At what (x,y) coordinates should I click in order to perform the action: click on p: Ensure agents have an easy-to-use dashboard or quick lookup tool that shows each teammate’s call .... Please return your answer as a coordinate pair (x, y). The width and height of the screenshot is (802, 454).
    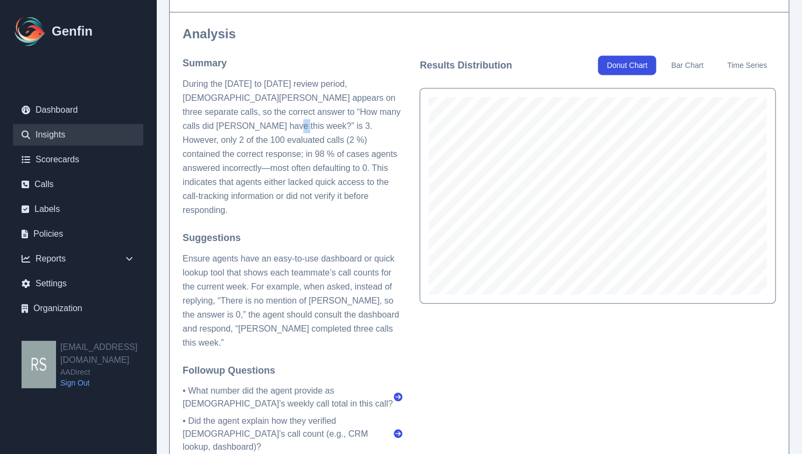
    Looking at the image, I should click on (293, 301).